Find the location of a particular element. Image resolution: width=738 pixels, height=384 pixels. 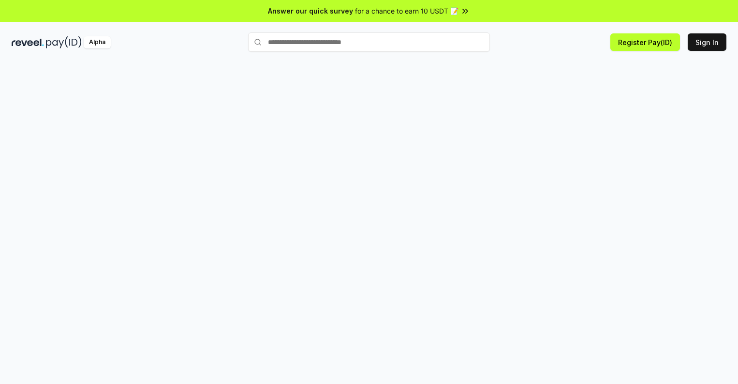

span: Answer our quick survey is located at coordinates (310, 11).